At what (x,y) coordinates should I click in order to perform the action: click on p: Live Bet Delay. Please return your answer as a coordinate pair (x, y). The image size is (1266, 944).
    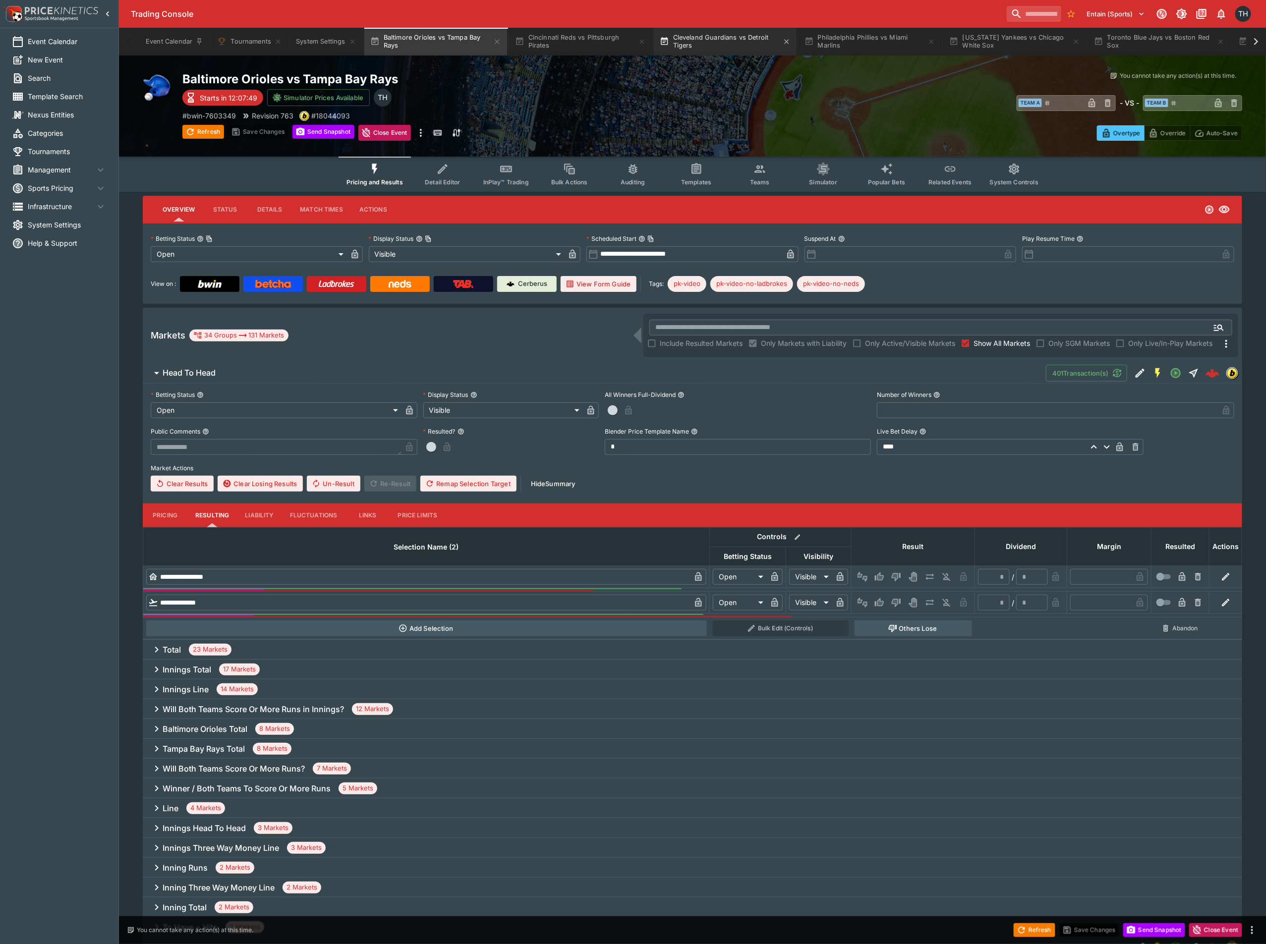
    Looking at the image, I should click on (897, 431).